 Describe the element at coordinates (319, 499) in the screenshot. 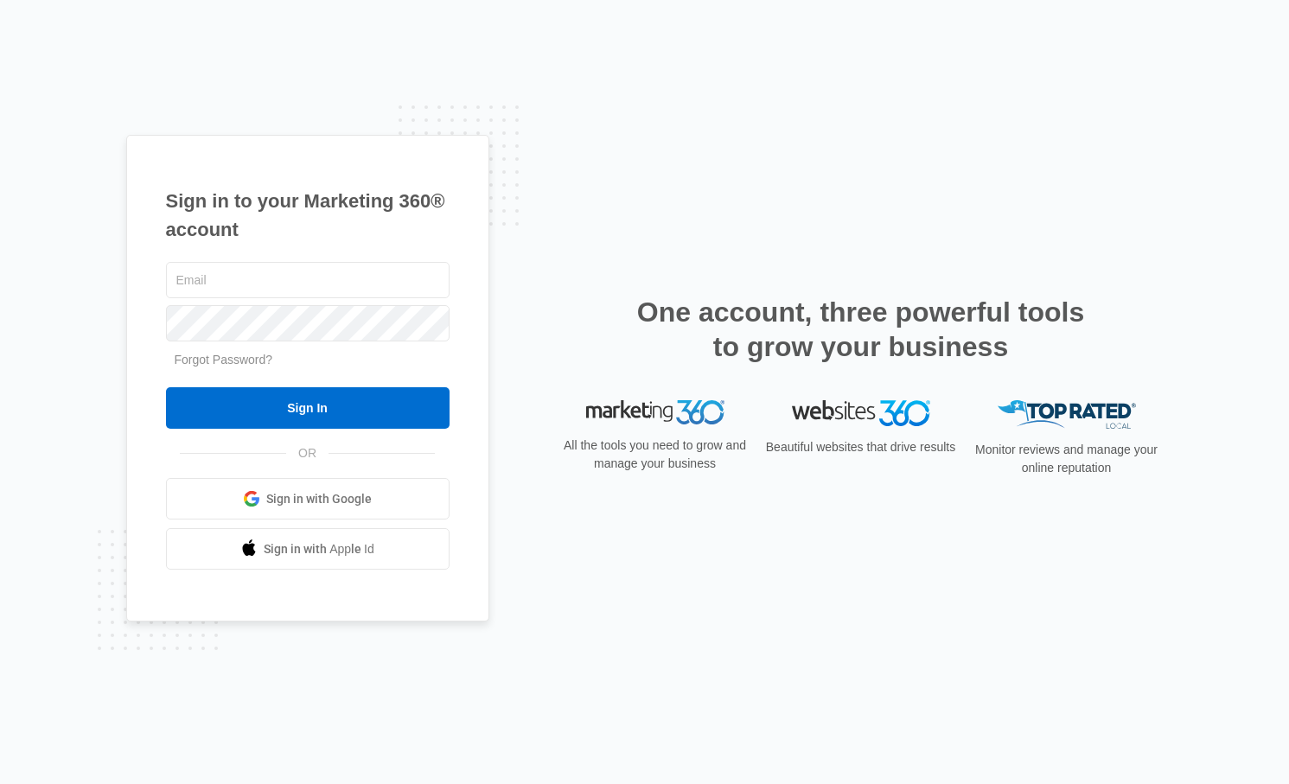

I see `span: Sign in with Google` at that location.